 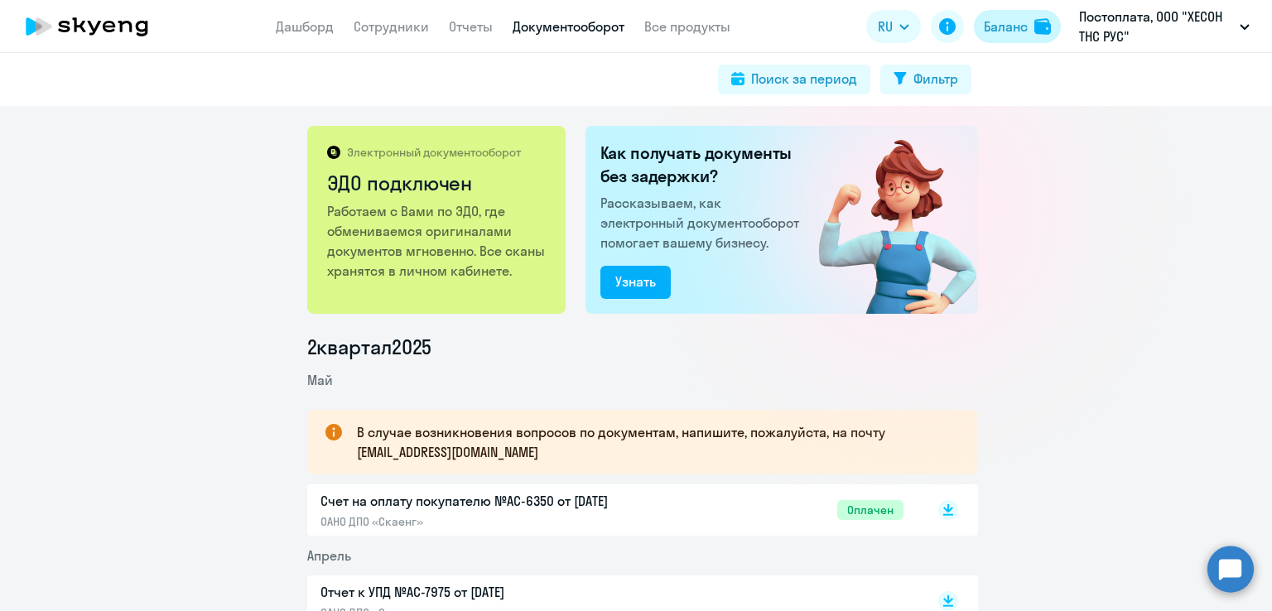 I want to click on a: Отчеты, so click(x=470, y=26).